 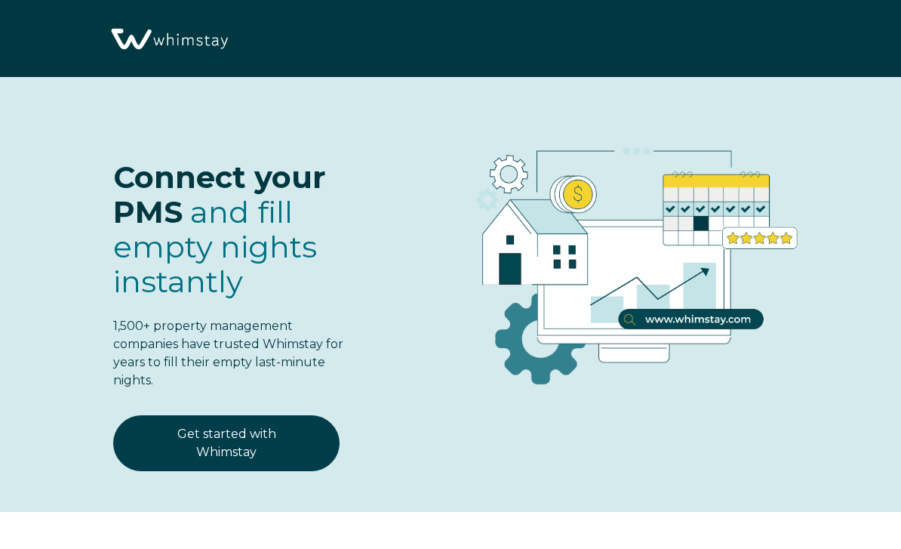 What do you see at coordinates (228, 352) in the screenshot?
I see `span: 1,500+ property management companies have trusted Whimstay for years to fill their empty last-min...` at bounding box center [228, 352].